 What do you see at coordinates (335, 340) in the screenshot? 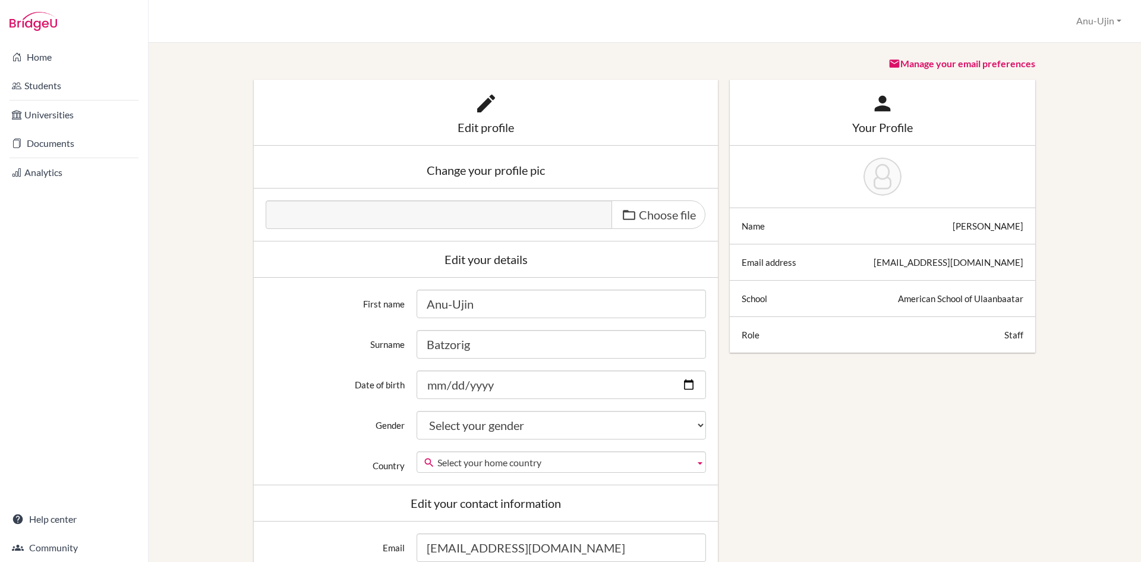
I see `label: Surname` at bounding box center [335, 340].